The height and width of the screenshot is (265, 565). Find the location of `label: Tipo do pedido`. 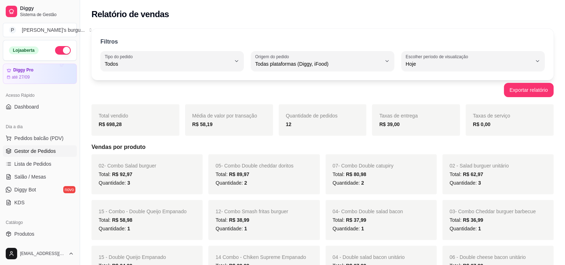

label: Tipo do pedido is located at coordinates (120, 57).